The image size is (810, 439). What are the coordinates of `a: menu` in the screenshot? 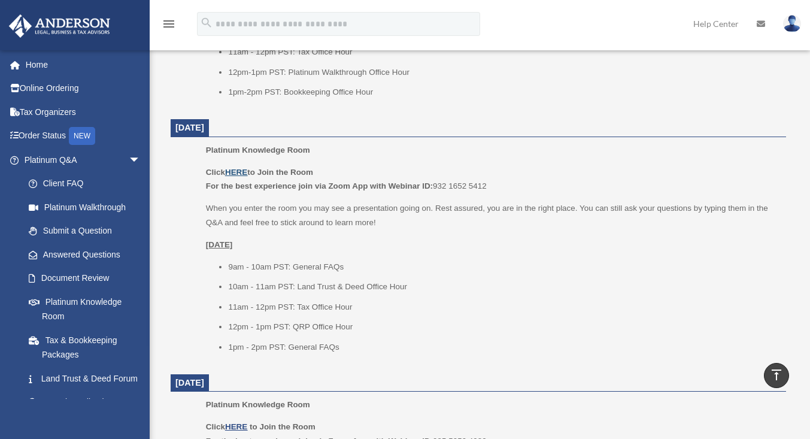 It's located at (169, 26).